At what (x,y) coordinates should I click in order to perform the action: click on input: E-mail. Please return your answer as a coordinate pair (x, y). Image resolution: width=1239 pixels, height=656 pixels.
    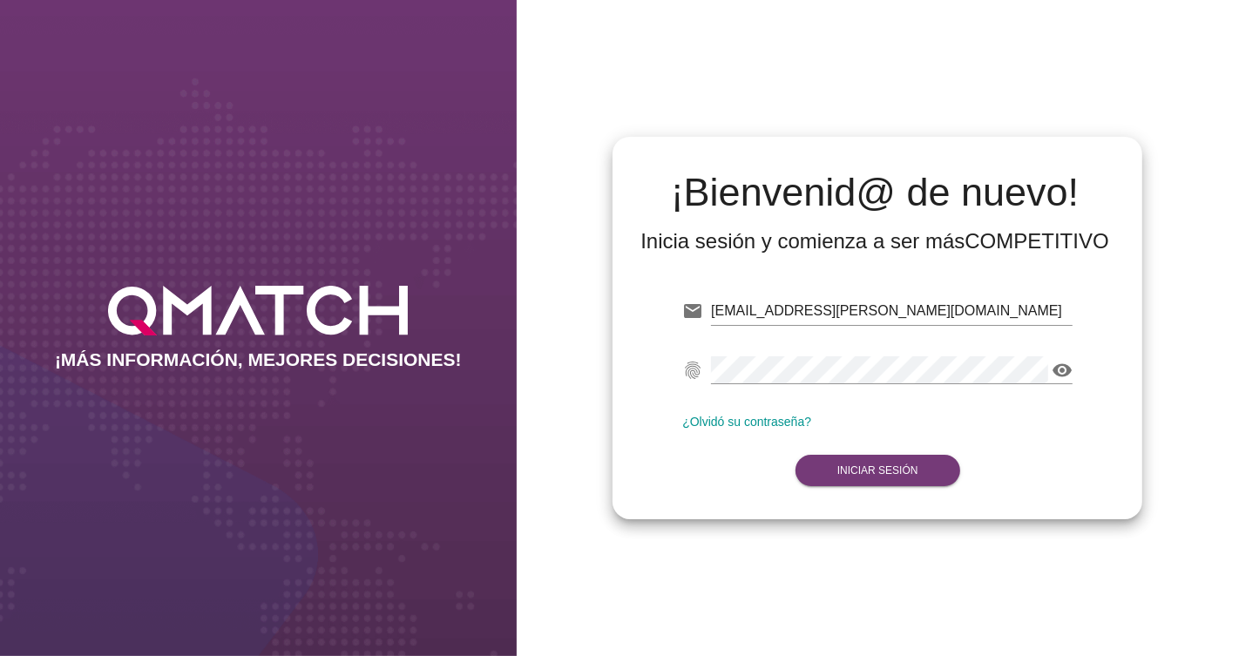
    Looking at the image, I should click on (891, 311).